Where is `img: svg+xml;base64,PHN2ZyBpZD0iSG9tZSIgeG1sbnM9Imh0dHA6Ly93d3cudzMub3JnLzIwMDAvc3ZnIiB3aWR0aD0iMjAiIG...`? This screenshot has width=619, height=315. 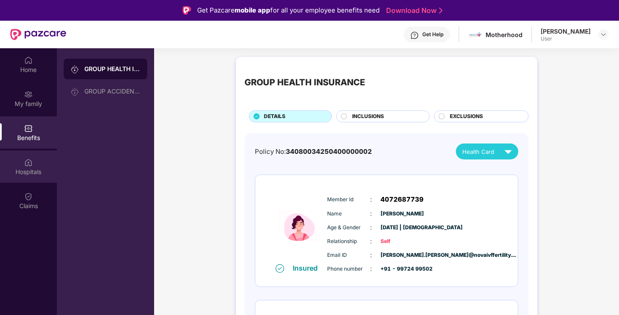
img: svg+xml;base64,PHN2ZyBpZD0iSG9tZSIgeG1sbnM9Imh0dHA6Ly93d3cudzMub3JnLzIwMDAvc3ZnIiB3aWR0aD0iMjAiIG... is located at coordinates (28, 60).